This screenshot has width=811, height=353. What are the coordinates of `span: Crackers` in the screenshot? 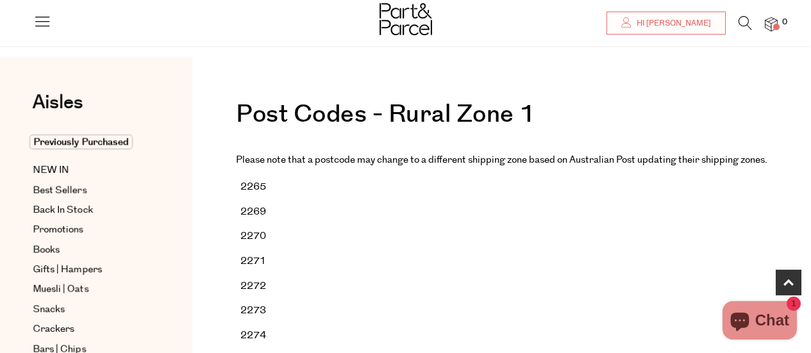 It's located at (53, 329).